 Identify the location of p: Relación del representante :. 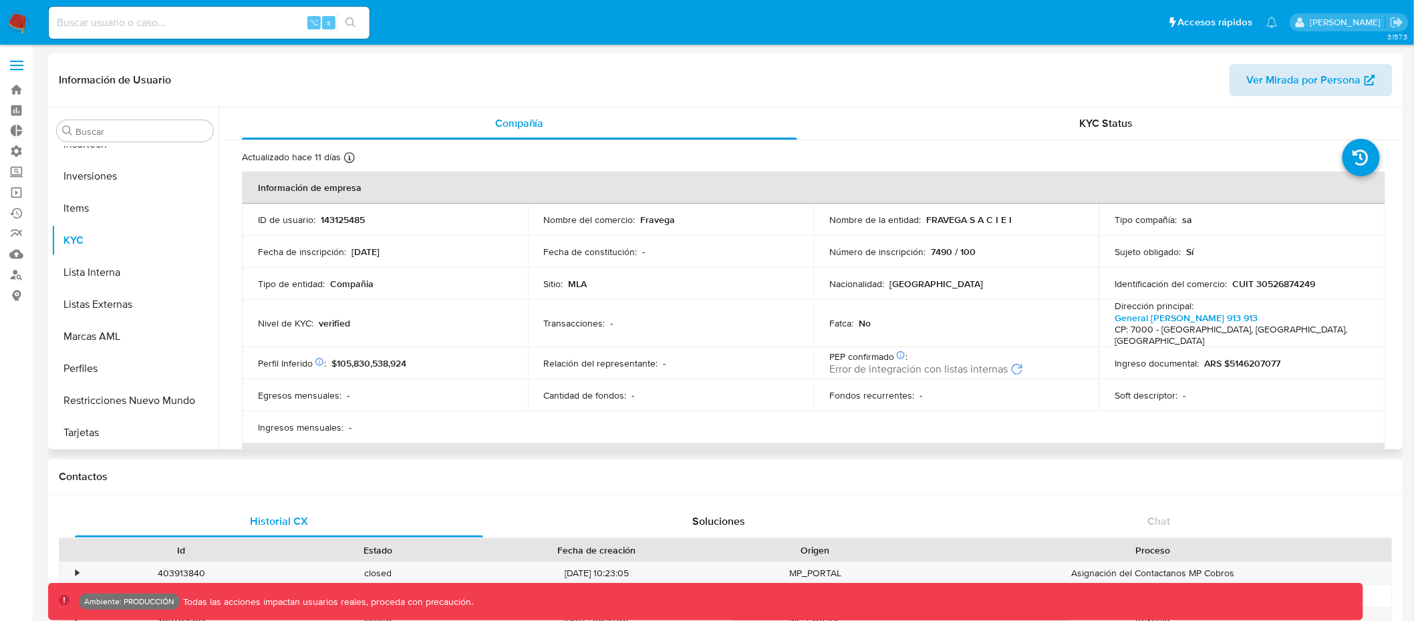
(601, 364).